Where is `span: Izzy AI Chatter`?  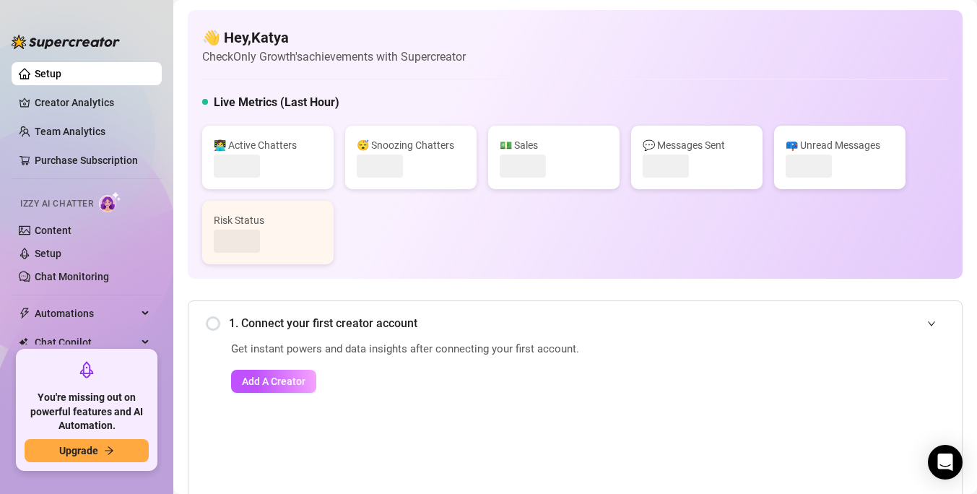 span: Izzy AI Chatter is located at coordinates (56, 204).